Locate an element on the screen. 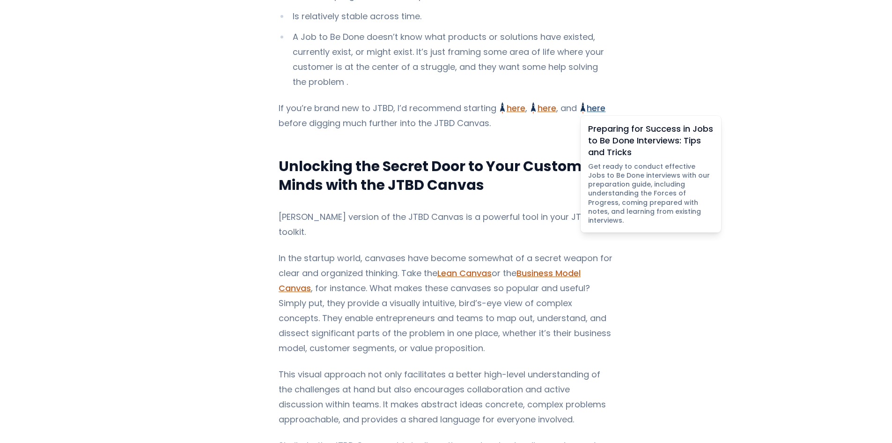 The width and height of the screenshot is (892, 443). p: This visual approach not only facilitates a better high-level understanding of the challenges at ... is located at coordinates (446, 397).